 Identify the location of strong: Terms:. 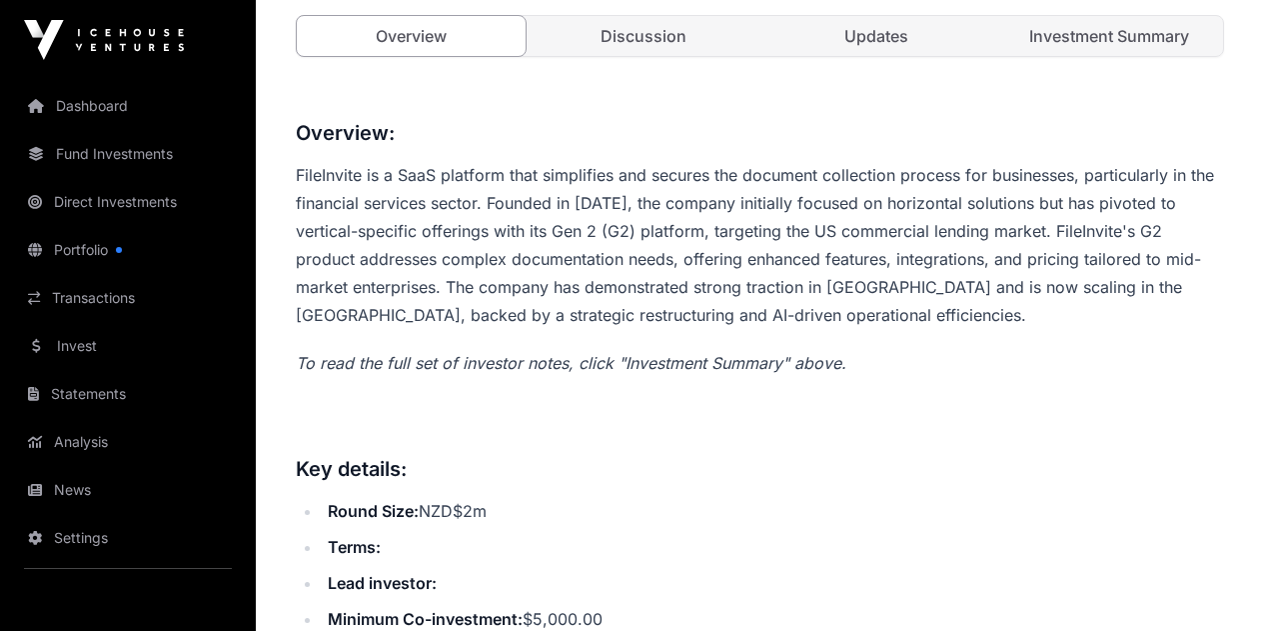
(354, 547).